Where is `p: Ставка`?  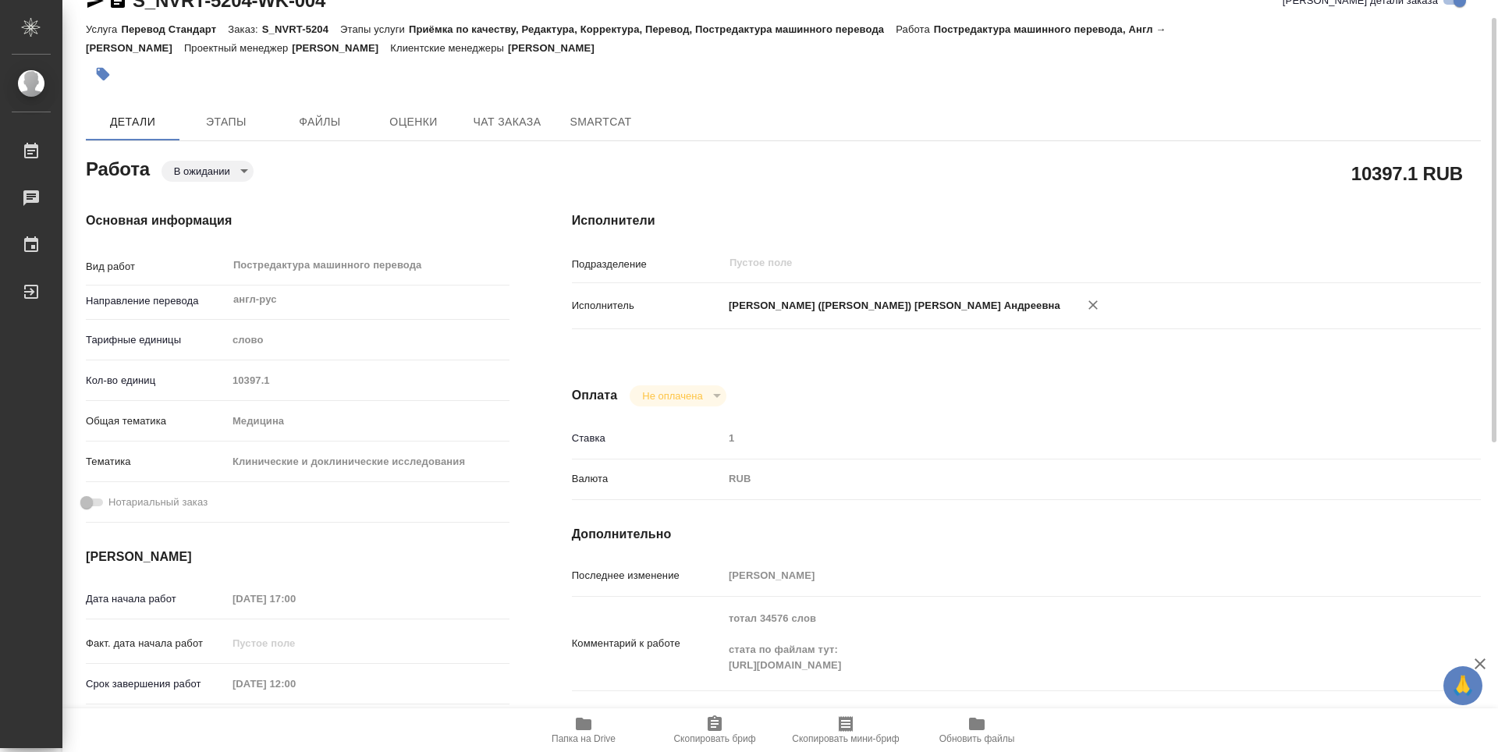
p: Ставка is located at coordinates (647, 438).